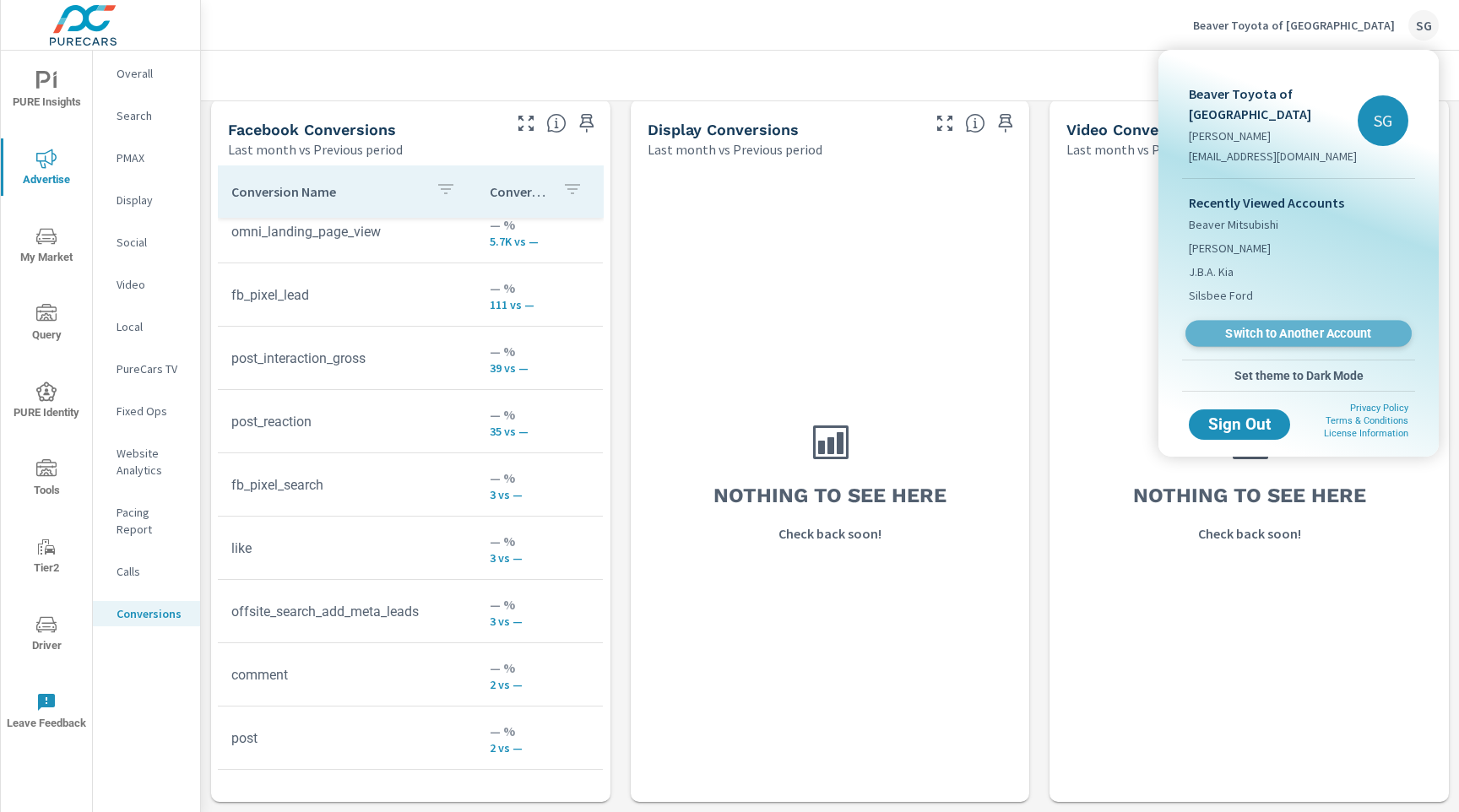 Image resolution: width=1459 pixels, height=812 pixels. I want to click on p: Recently Viewed Accounts, so click(1298, 203).